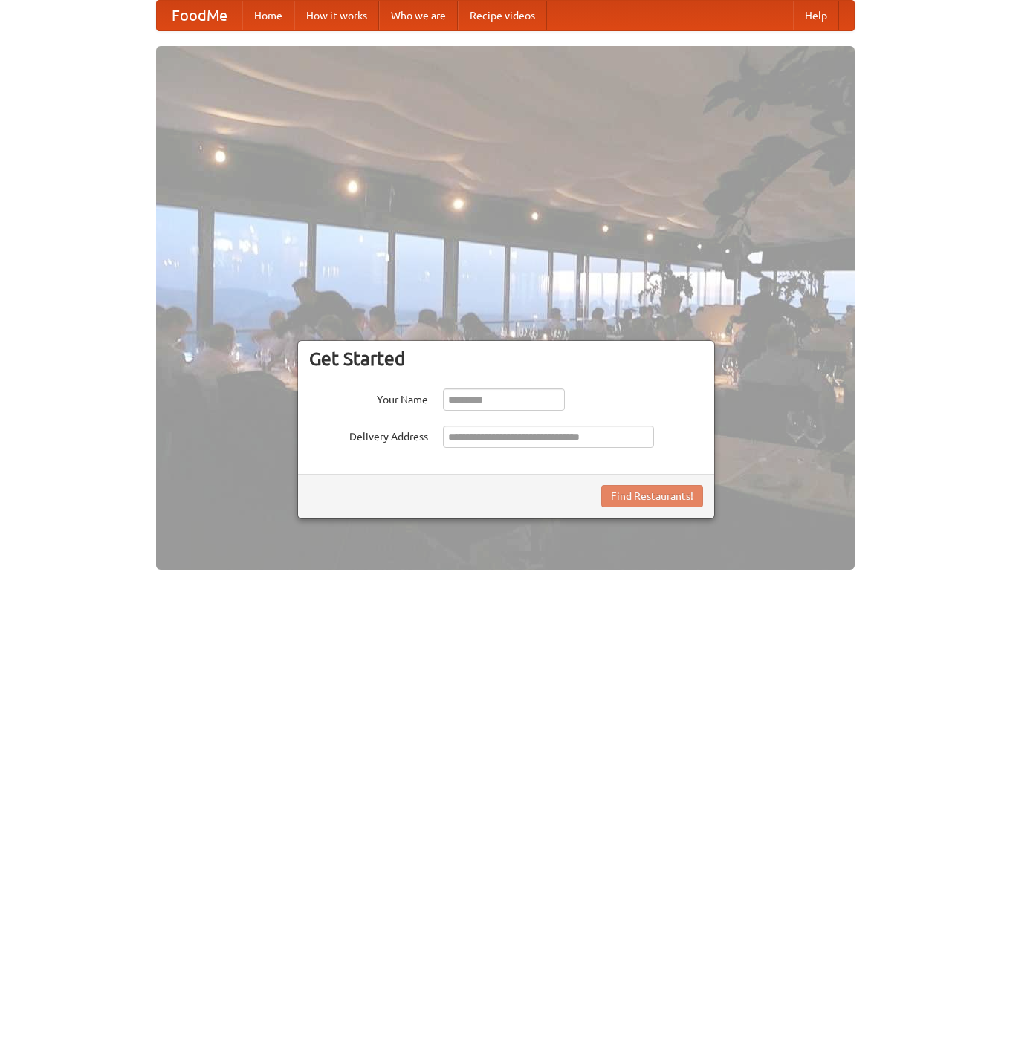 This screenshot has width=1010, height=1051. What do you see at coordinates (368, 397) in the screenshot?
I see `label: Your Name` at bounding box center [368, 397].